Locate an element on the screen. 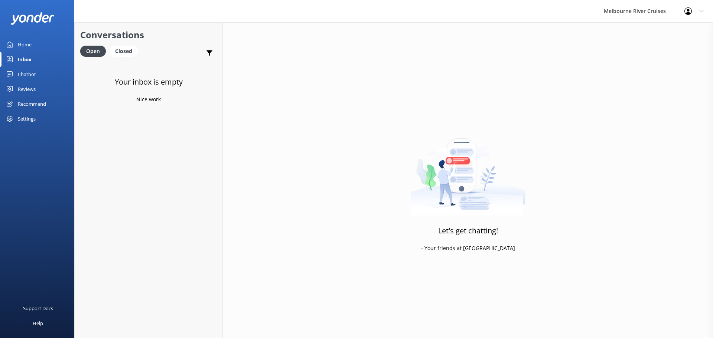 The width and height of the screenshot is (713, 338). div: Help is located at coordinates (38, 323).